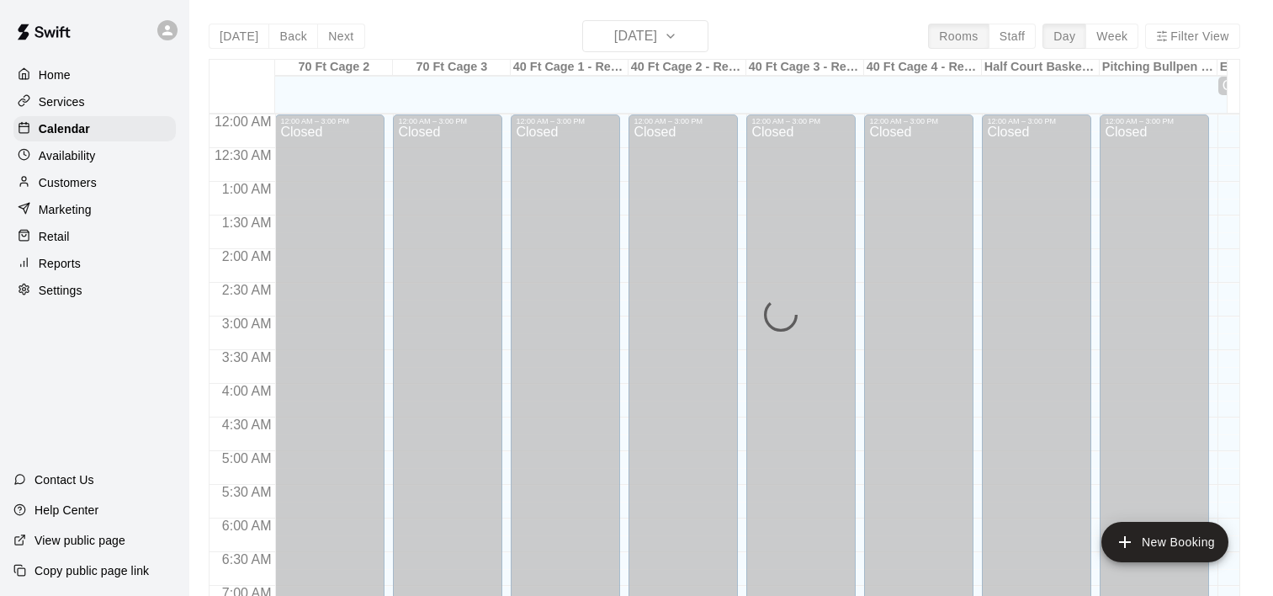 Image resolution: width=1273 pixels, height=596 pixels. Describe the element at coordinates (452, 67) in the screenshot. I see `div: 70 Ft Cage 3` at that location.